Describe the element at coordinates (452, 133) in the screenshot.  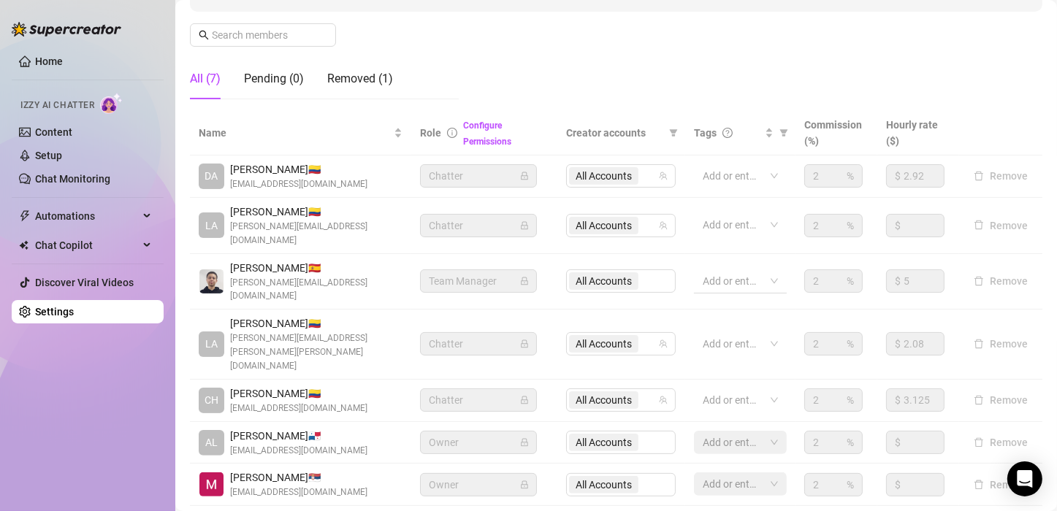
I see `span: info-circle` at that location.